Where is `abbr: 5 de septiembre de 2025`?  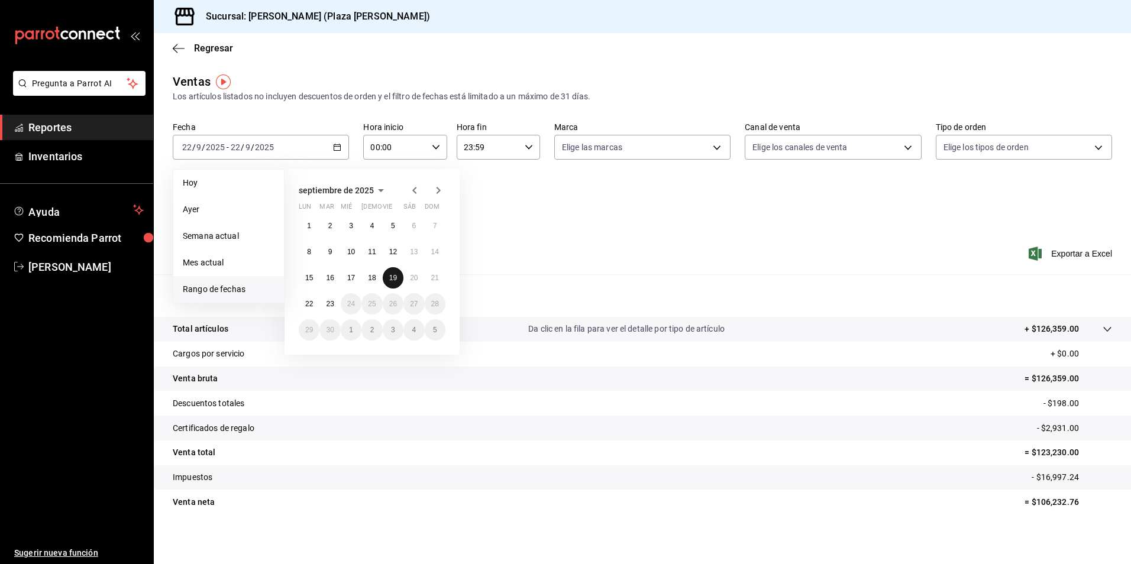
abbr: 5 de septiembre de 2025 is located at coordinates (393, 226).